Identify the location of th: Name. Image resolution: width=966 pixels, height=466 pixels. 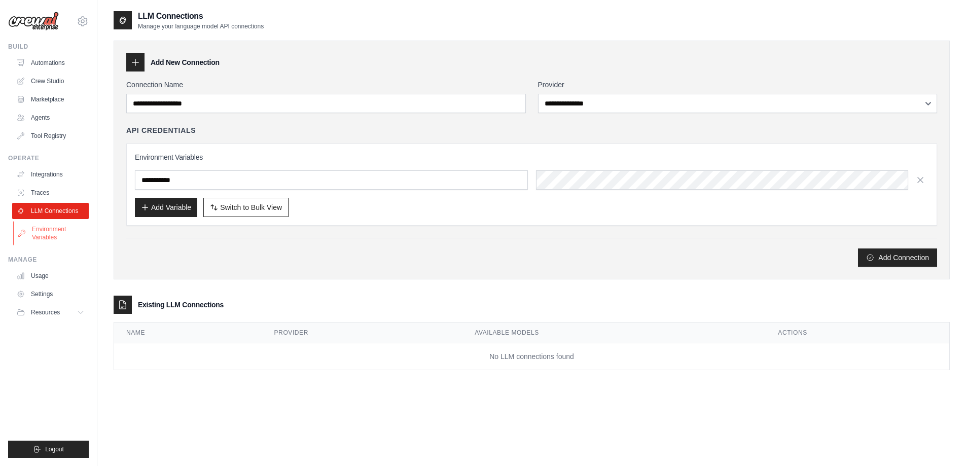
(188, 333).